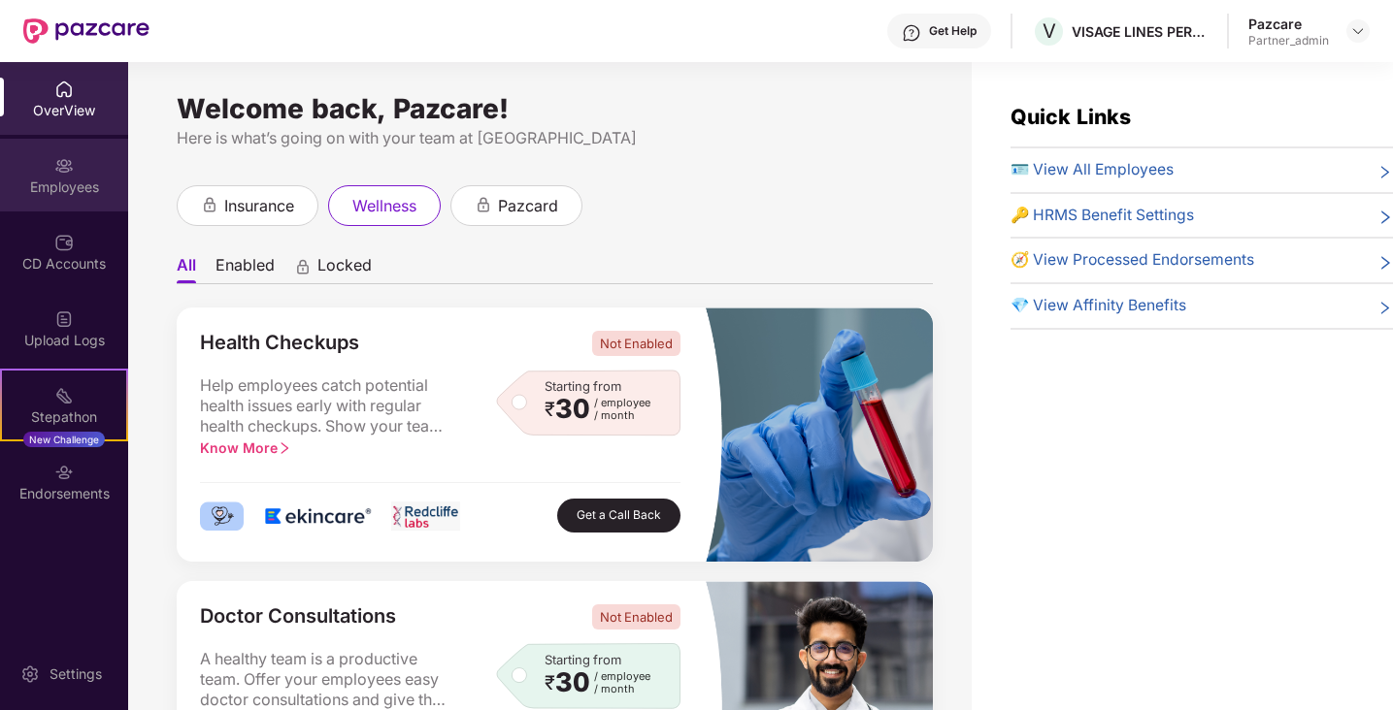 The image size is (1393, 710). I want to click on span: wellness, so click(384, 206).